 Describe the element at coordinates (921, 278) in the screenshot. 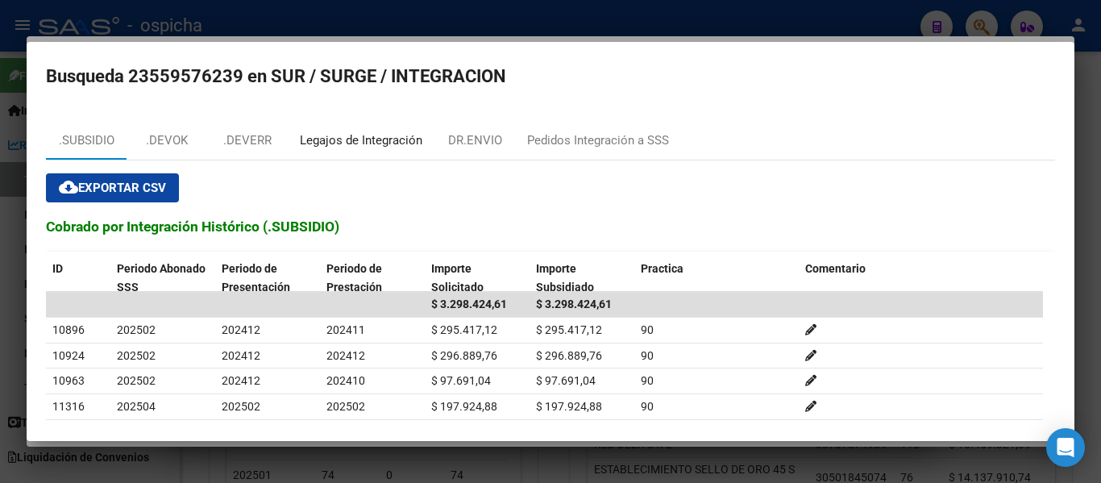

I see `datatable-header-cell: Comentario` at that location.